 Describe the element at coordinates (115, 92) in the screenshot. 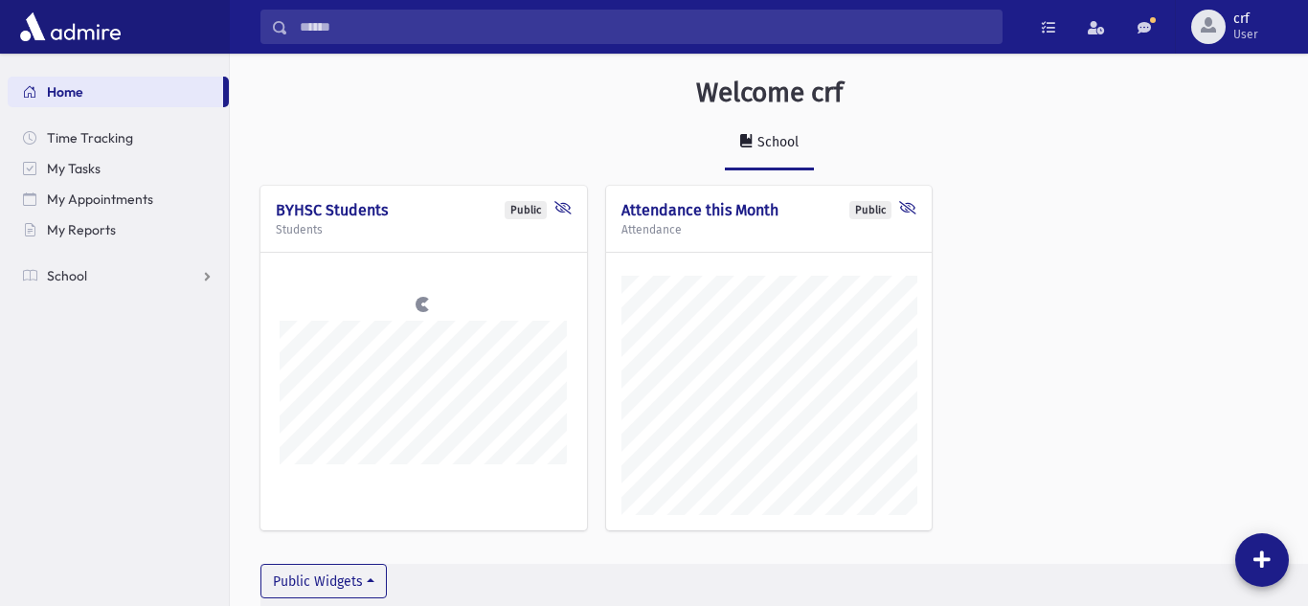

I see `a: Home` at that location.